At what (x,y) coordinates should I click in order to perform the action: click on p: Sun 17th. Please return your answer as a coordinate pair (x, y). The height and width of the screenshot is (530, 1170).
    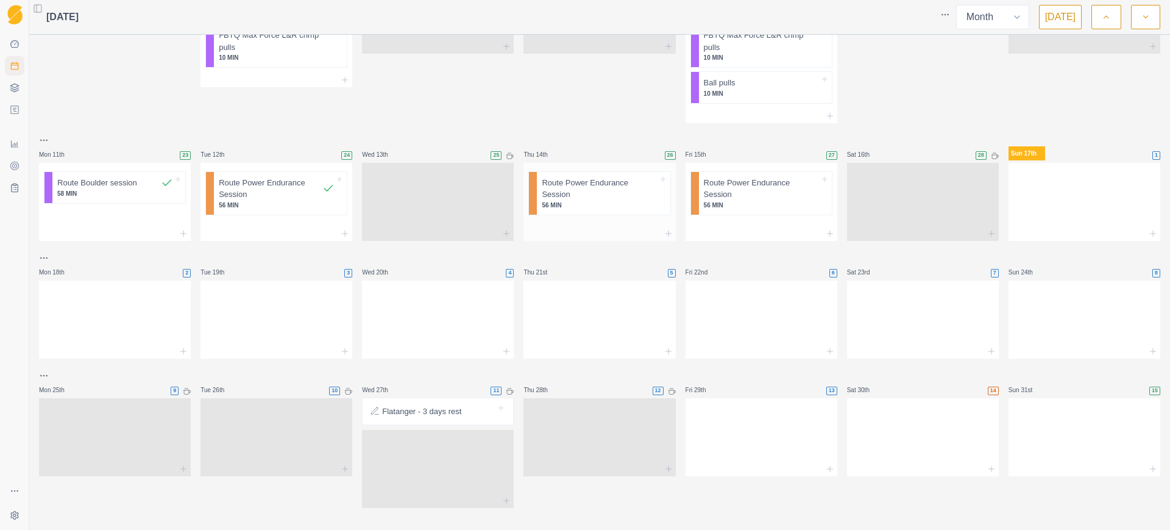
    Looking at the image, I should click on (1027, 153).